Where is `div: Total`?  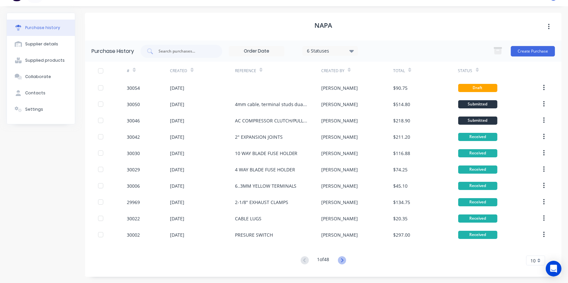 div: Total is located at coordinates (399, 71).